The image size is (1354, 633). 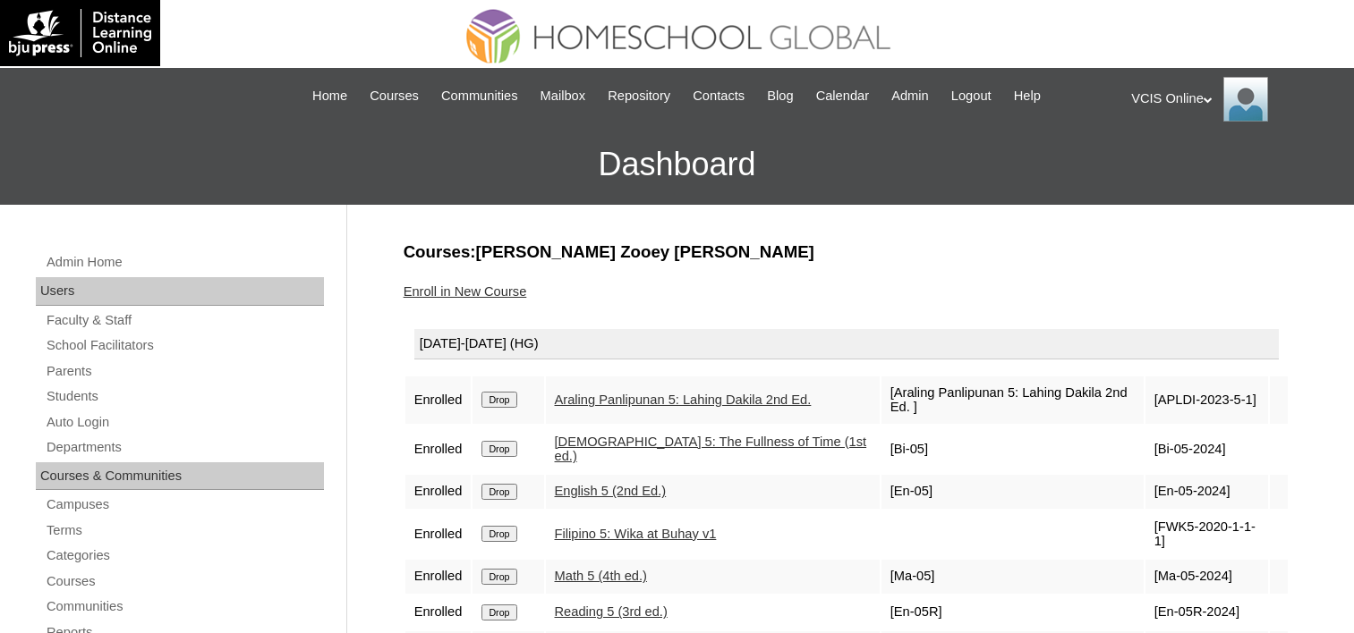 What do you see at coordinates (842, 96) in the screenshot?
I see `span: Calendar` at bounding box center [842, 96].